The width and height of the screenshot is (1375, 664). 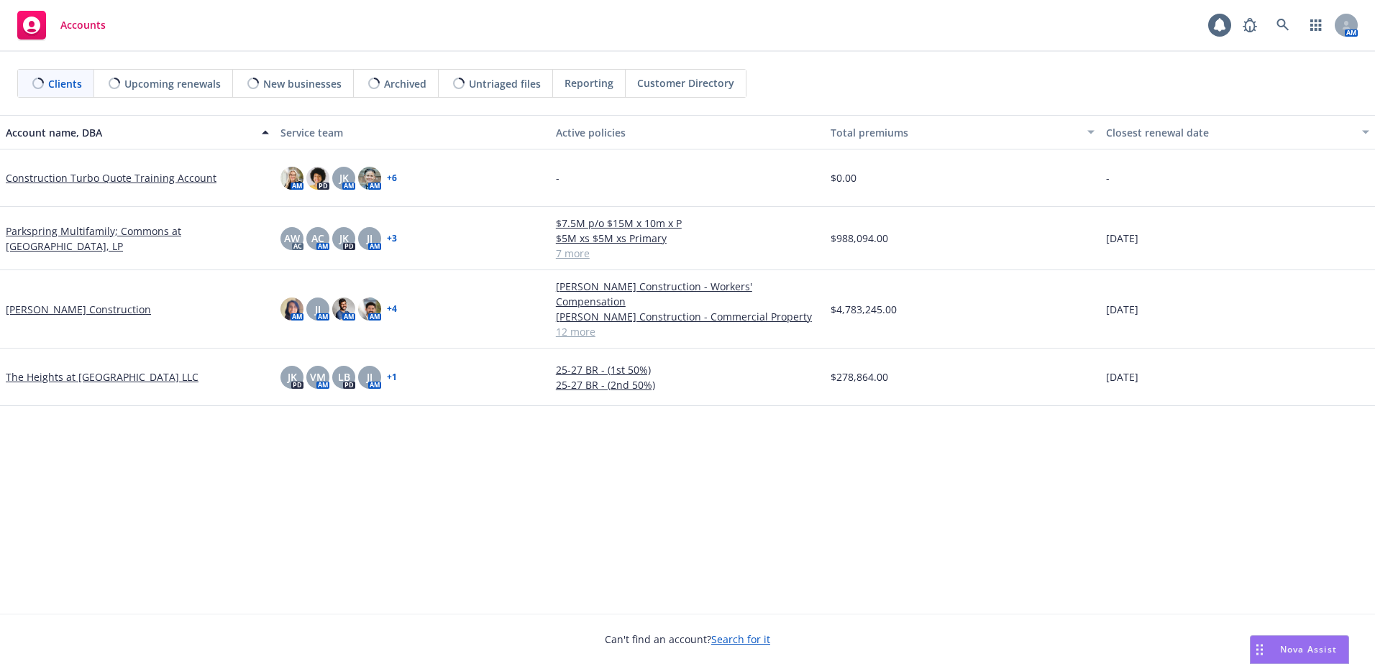 What do you see at coordinates (685, 83) in the screenshot?
I see `span: Customer Directory` at bounding box center [685, 83].